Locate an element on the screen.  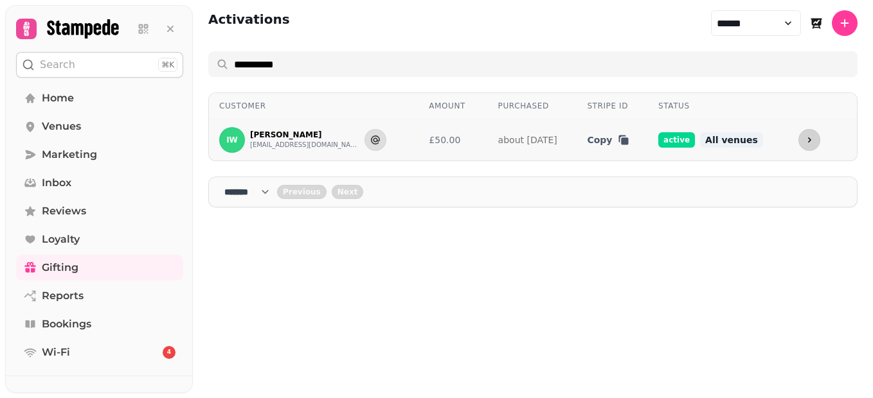
span: Bookings is located at coordinates (66, 324).